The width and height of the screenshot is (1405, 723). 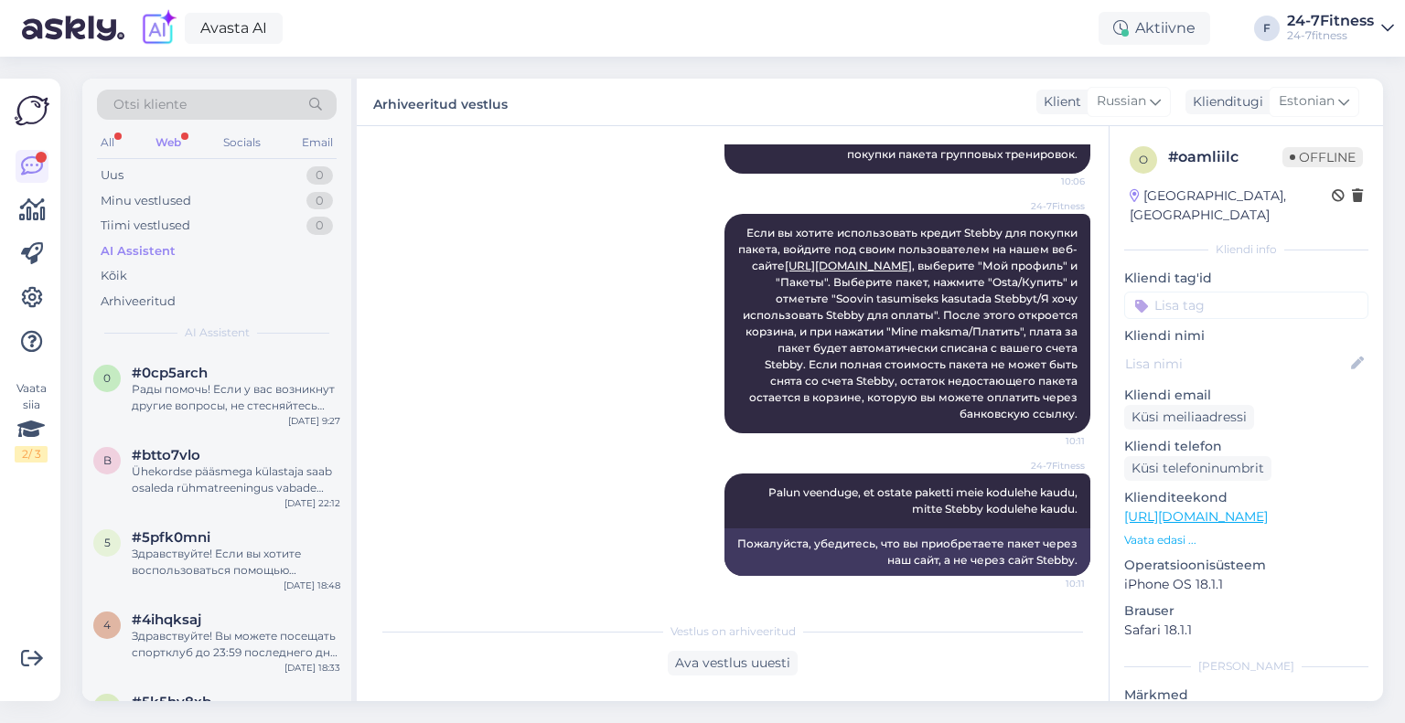 What do you see at coordinates (1189, 417) in the screenshot?
I see `div: Küsi meiliaadressi` at bounding box center [1189, 417].